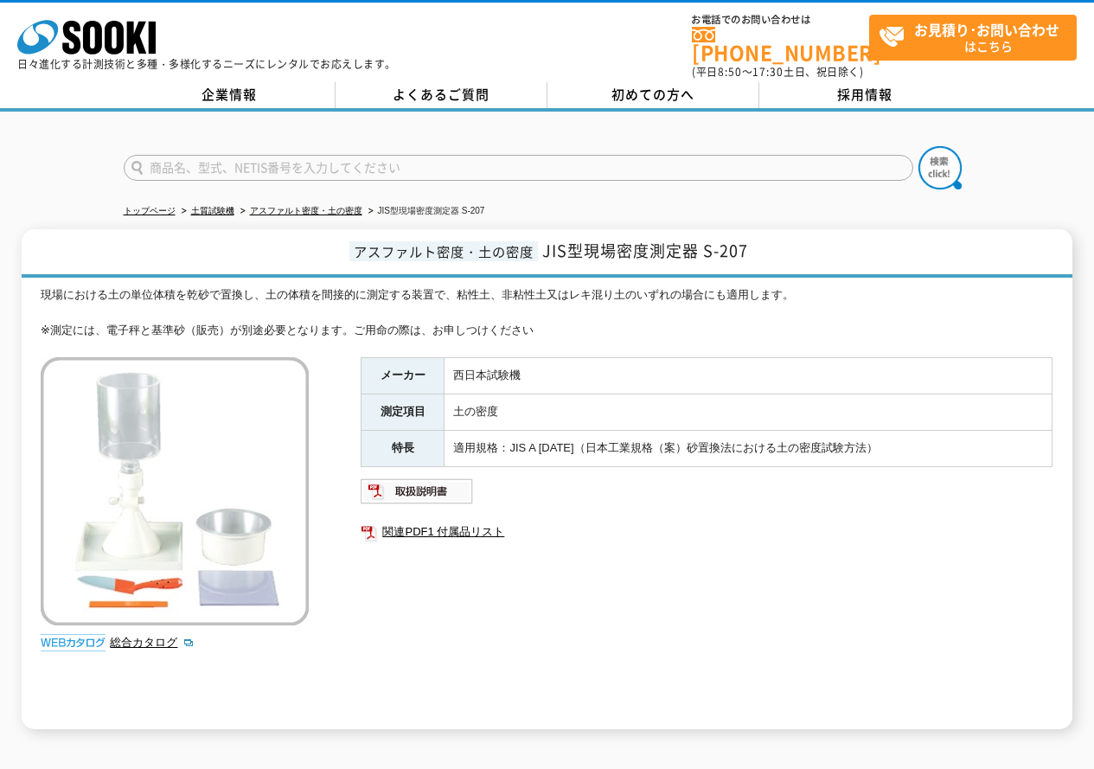 This screenshot has width=1094, height=769. I want to click on span: (平日 ～ 土日、祝日除く), so click(777, 72).